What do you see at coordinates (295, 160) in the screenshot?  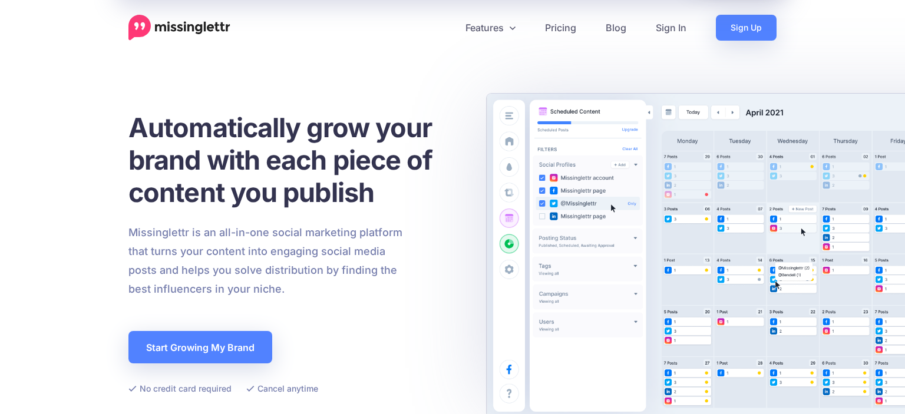 I see `h1: Automatically grow your brand with each piece of content you publish` at bounding box center [295, 160].